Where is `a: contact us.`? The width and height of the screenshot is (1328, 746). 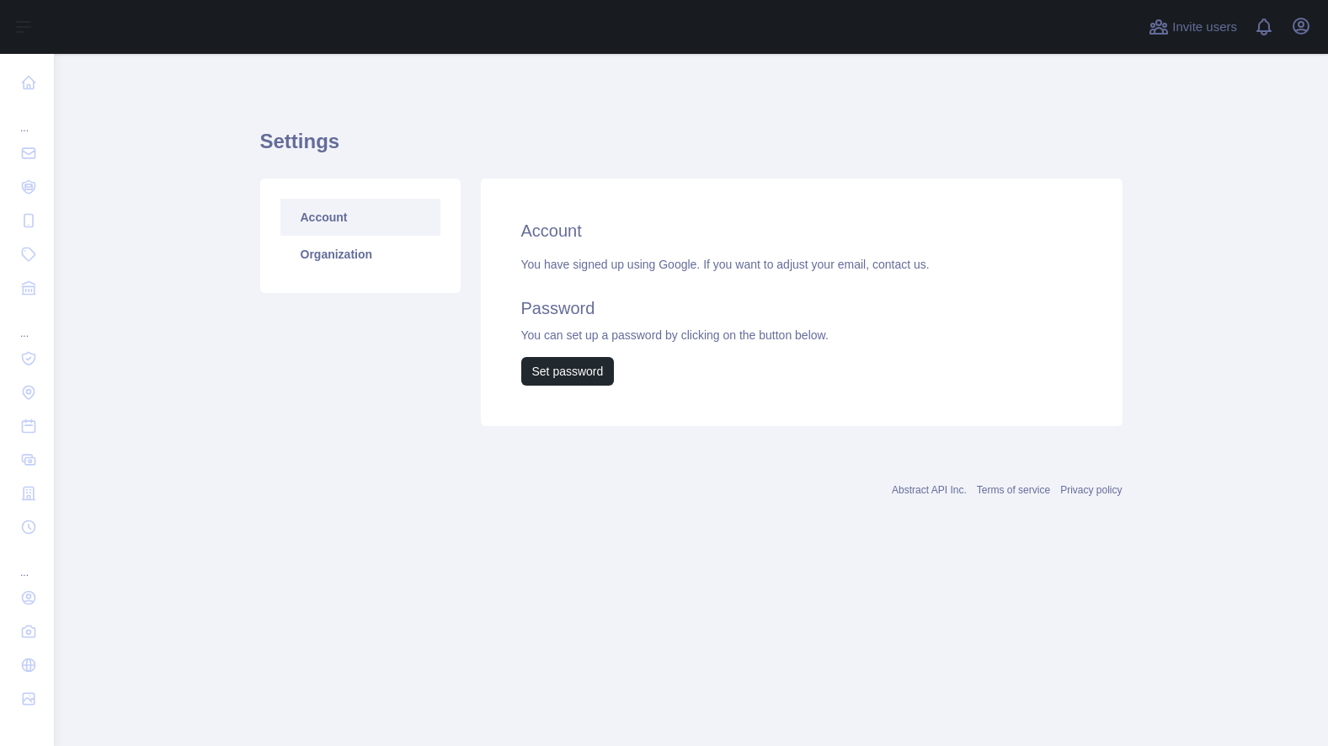 a: contact us. is located at coordinates (901, 264).